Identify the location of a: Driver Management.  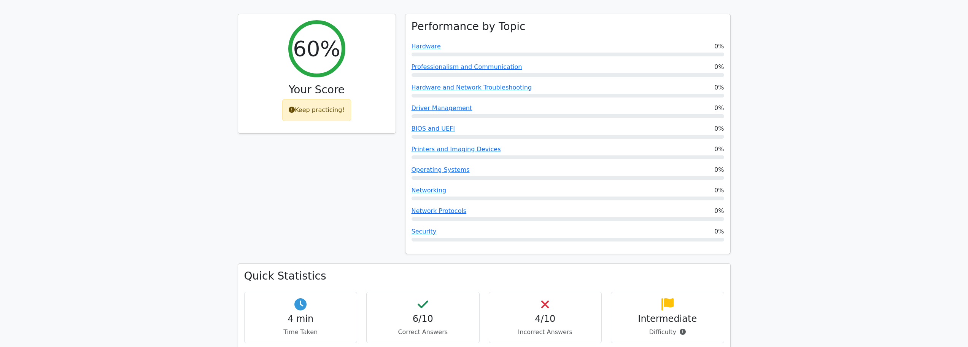
(442, 108).